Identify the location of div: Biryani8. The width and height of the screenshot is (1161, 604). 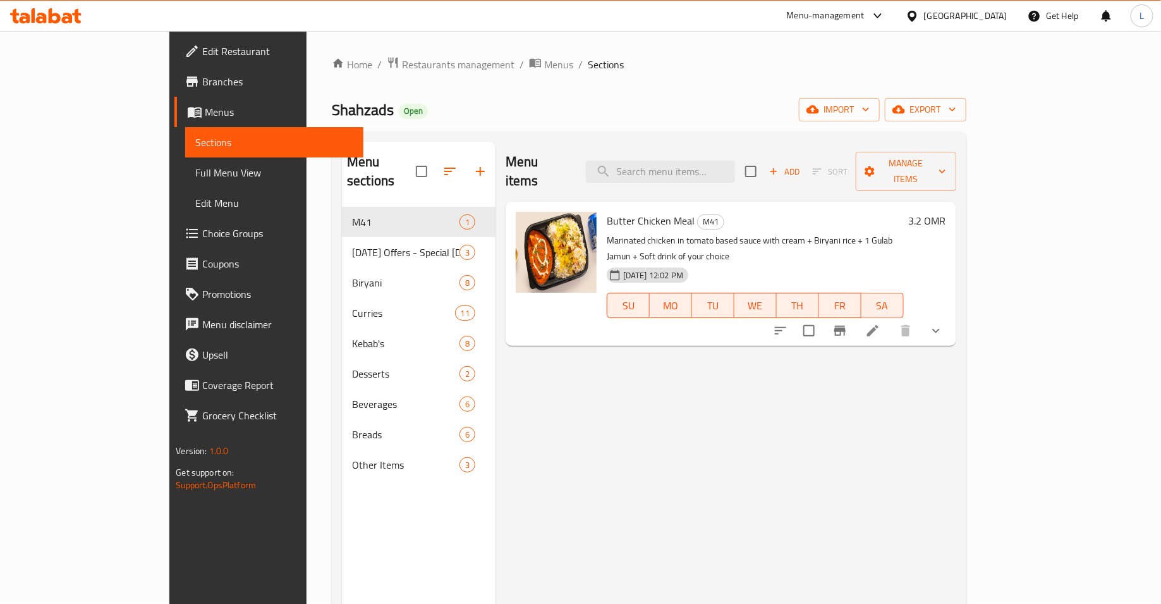
(419, 283).